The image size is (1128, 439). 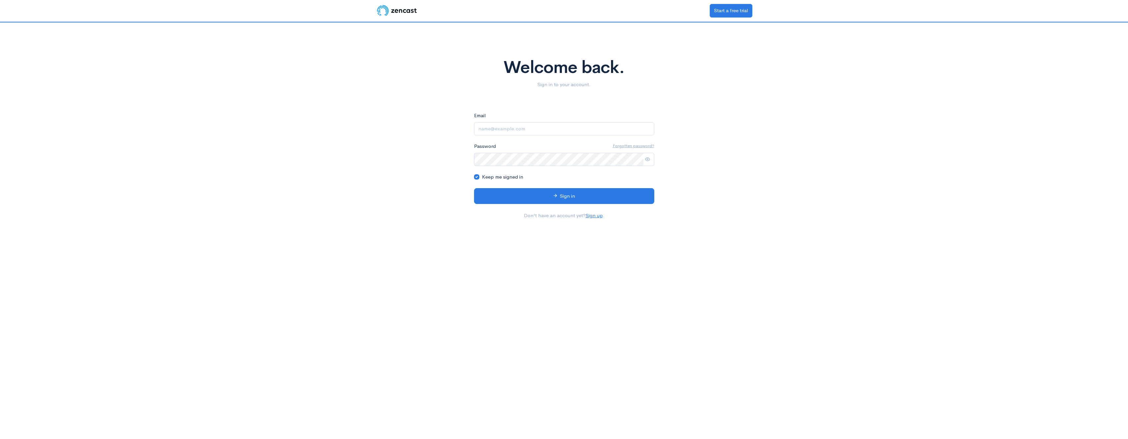 I want to click on img: ZenCast Logo, so click(x=397, y=11).